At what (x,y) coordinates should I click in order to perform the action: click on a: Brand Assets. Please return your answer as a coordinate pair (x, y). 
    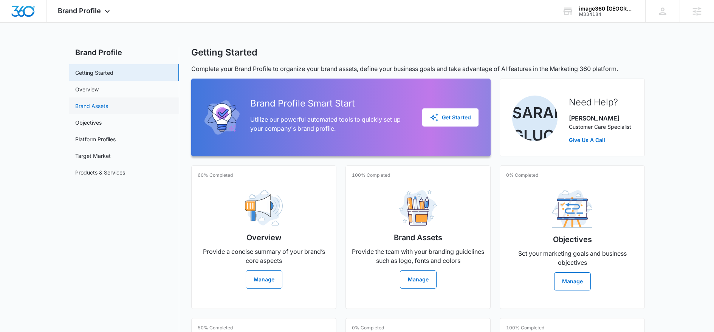
    Looking at the image, I should click on (92, 106).